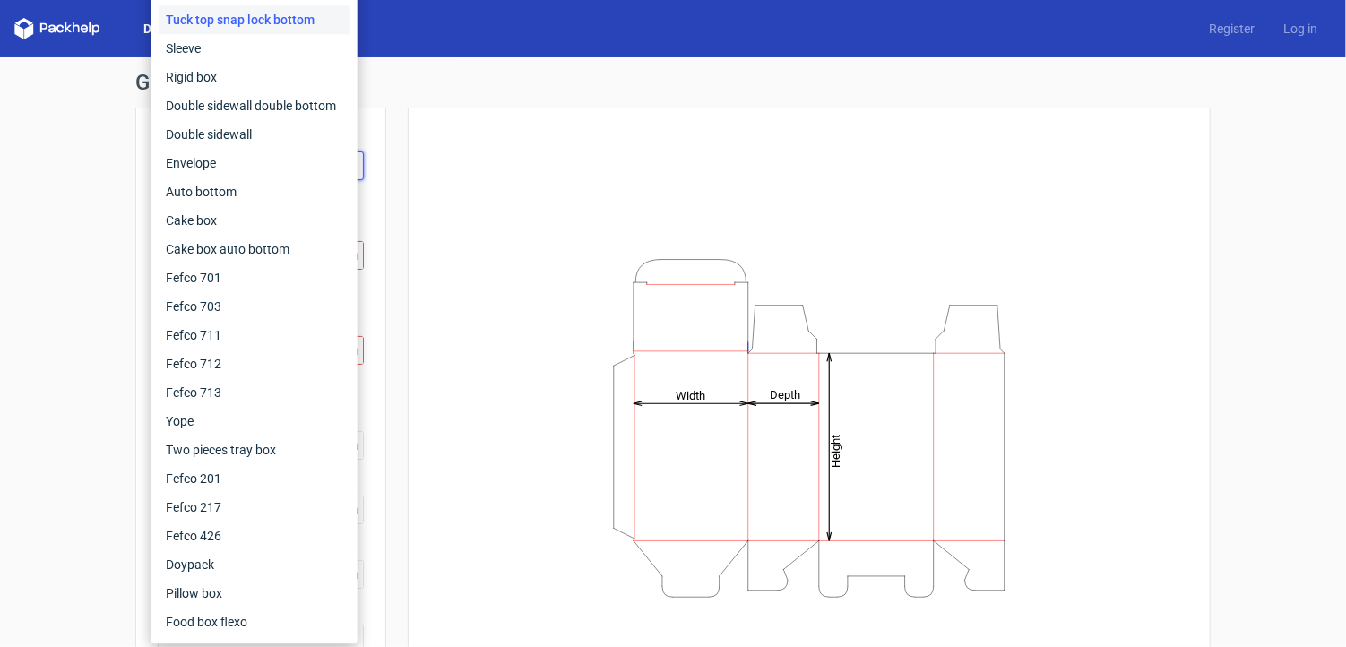 The width and height of the screenshot is (1346, 647). I want to click on tspan: Depth, so click(785, 394).